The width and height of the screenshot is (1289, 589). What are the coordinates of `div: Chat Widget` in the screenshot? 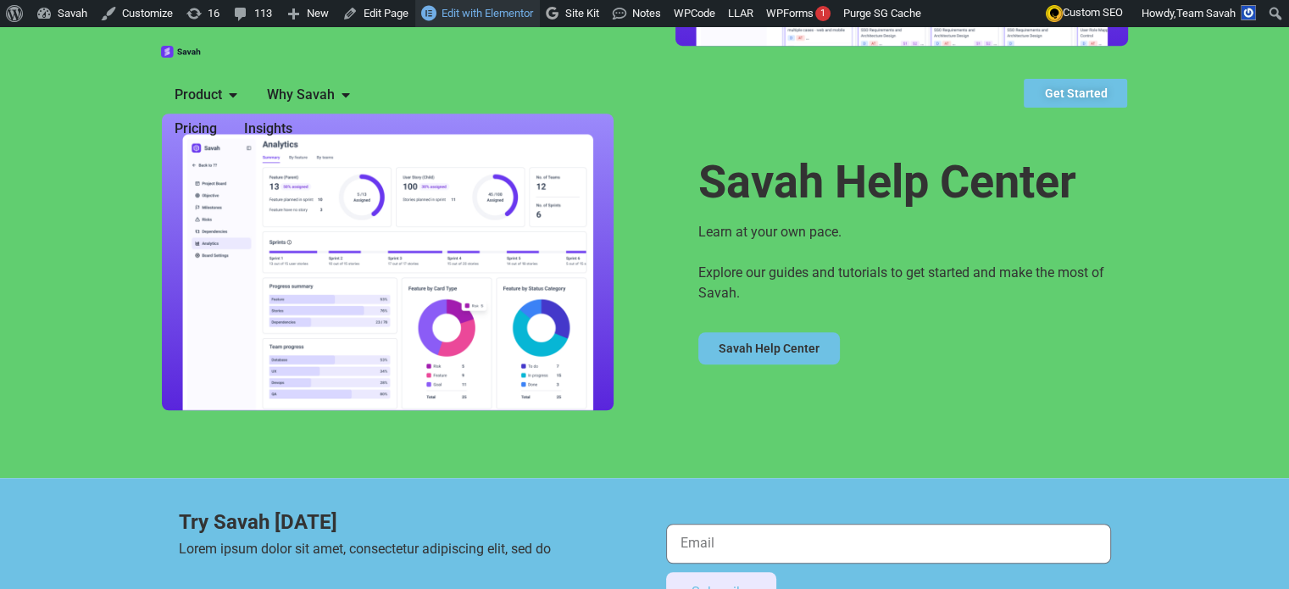 It's located at (1246, 548).